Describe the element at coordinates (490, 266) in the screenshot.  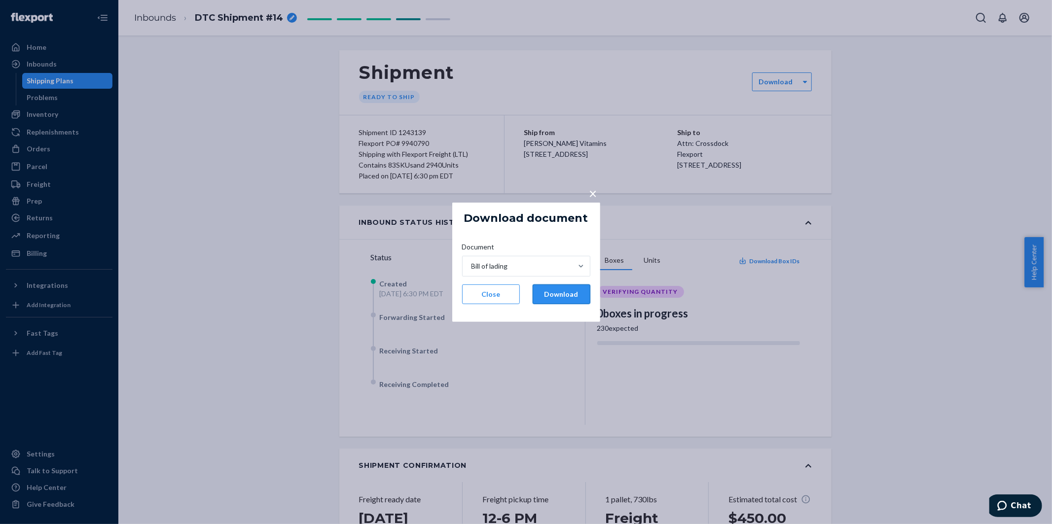
I see `div: Bill of lading` at that location.